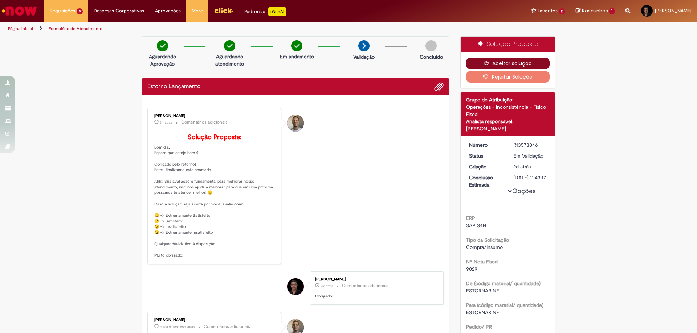  Describe the element at coordinates (470, 218) in the screenshot. I see `b: ERP` at that location.